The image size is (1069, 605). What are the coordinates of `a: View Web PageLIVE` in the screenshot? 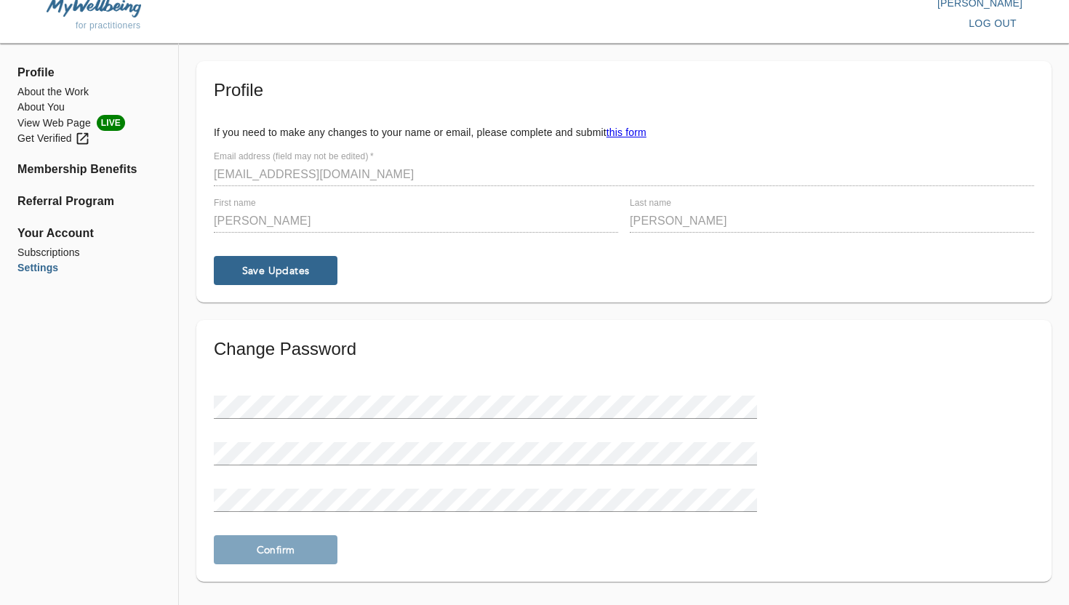 It's located at (89, 123).